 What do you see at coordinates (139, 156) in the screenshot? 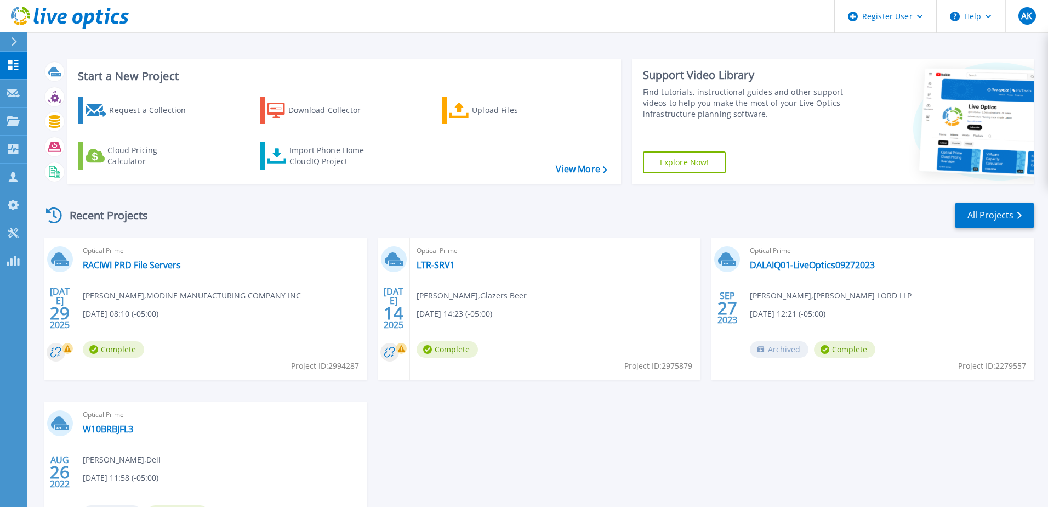
I see `a: Cloud Pricing Calculator` at bounding box center [139, 156].